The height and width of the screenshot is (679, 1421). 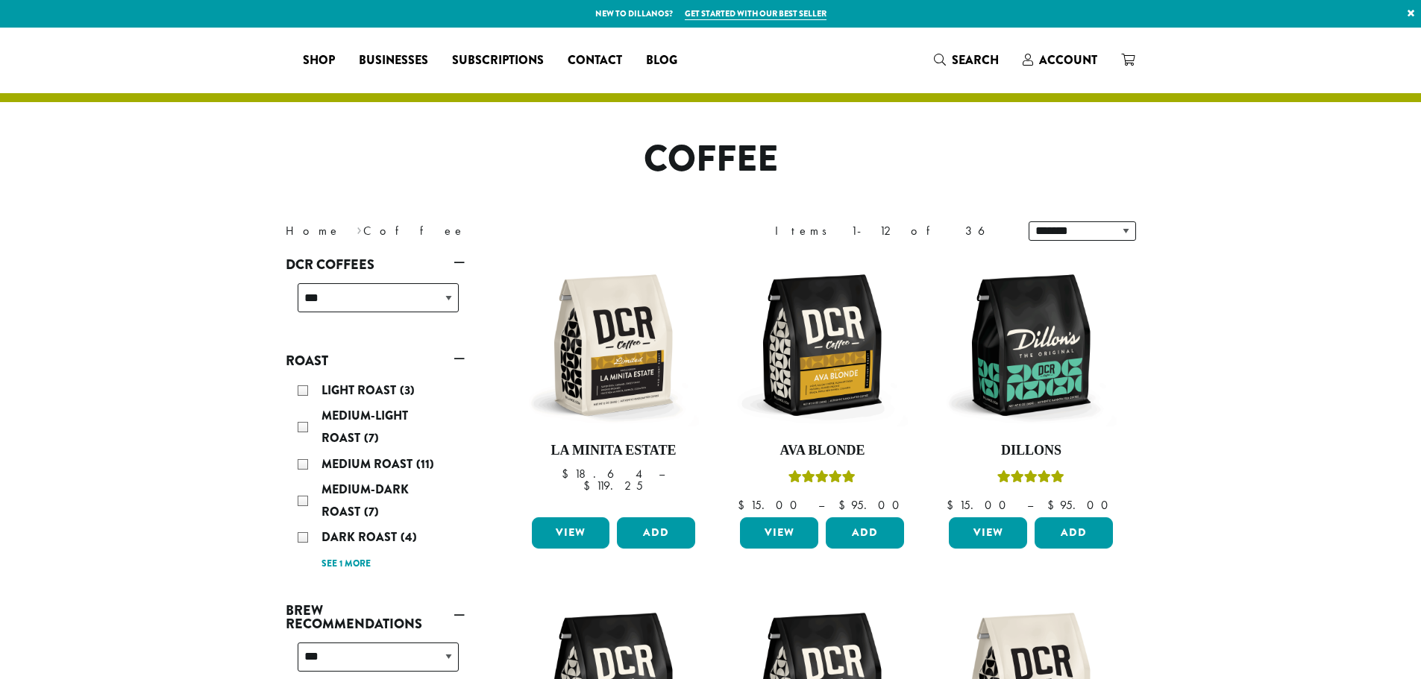 I want to click on div: Items 1-12 of 36, so click(x=891, y=231).